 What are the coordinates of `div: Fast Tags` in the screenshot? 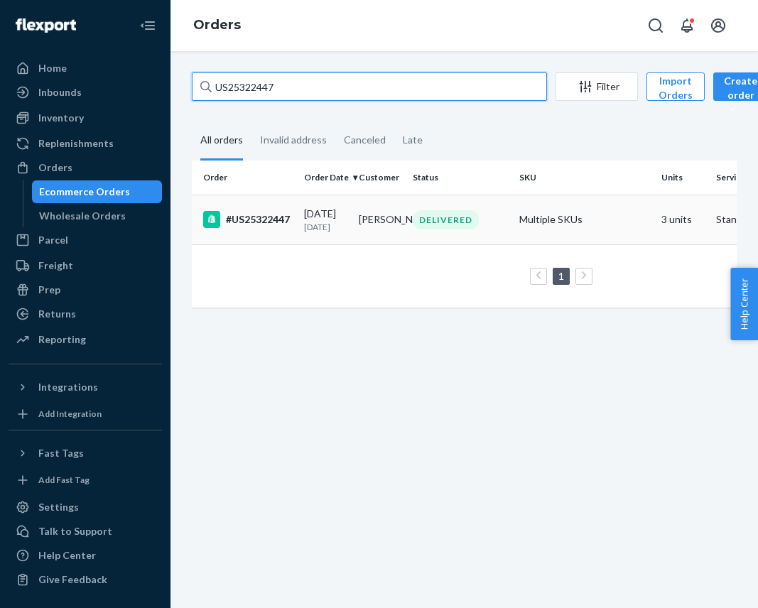 It's located at (61, 453).